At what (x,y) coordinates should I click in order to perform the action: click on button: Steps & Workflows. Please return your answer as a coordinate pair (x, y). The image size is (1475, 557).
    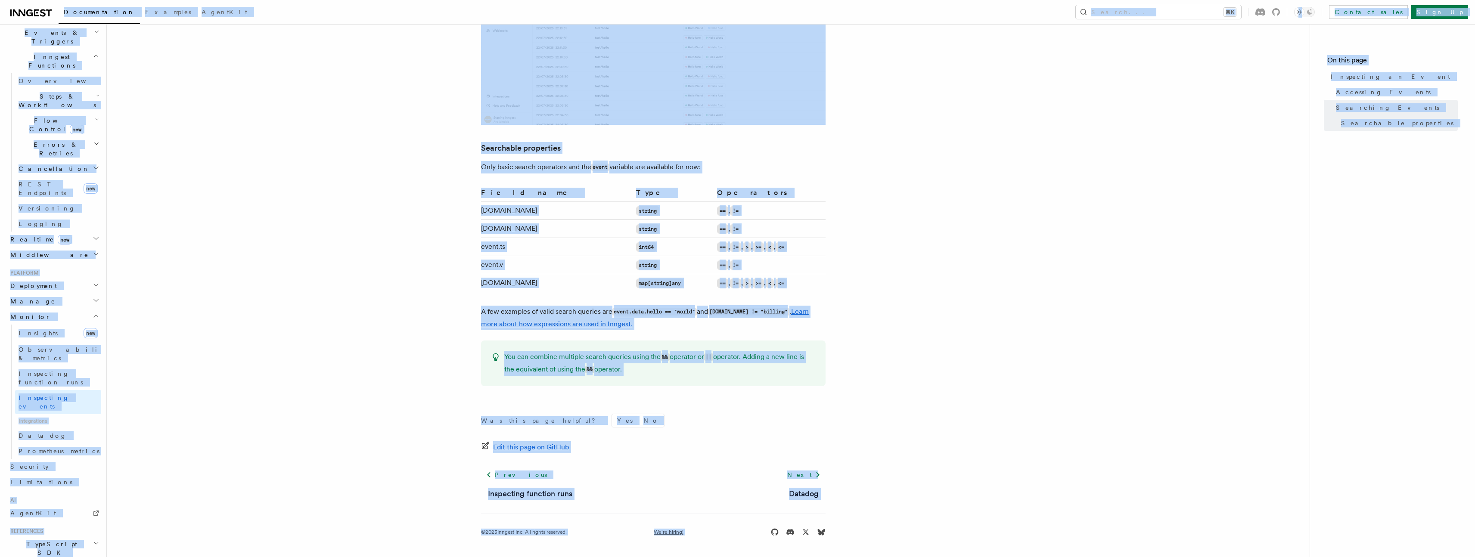
    Looking at the image, I should click on (58, 101).